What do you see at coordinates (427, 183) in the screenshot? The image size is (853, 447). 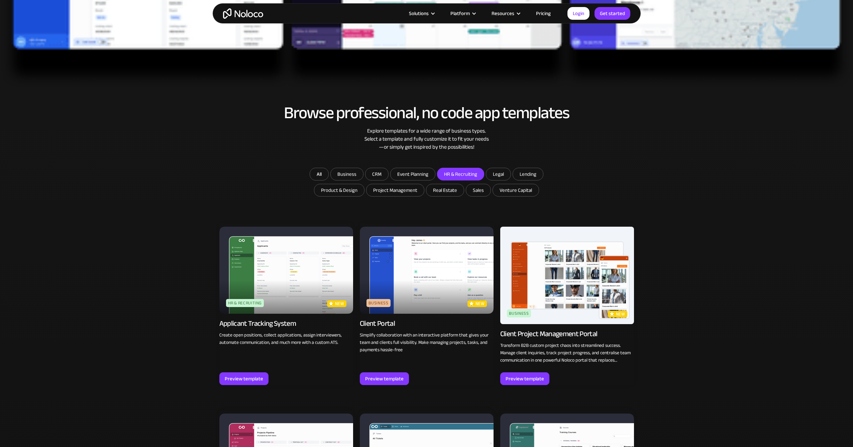 I see `form: Email Form` at bounding box center [427, 183].